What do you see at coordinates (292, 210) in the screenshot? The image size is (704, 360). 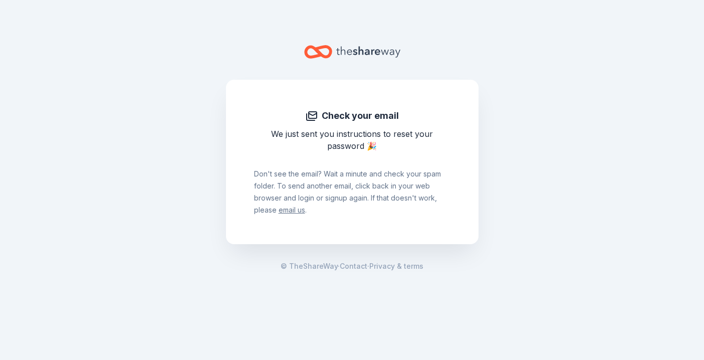 I see `a: email us` at bounding box center [292, 210].